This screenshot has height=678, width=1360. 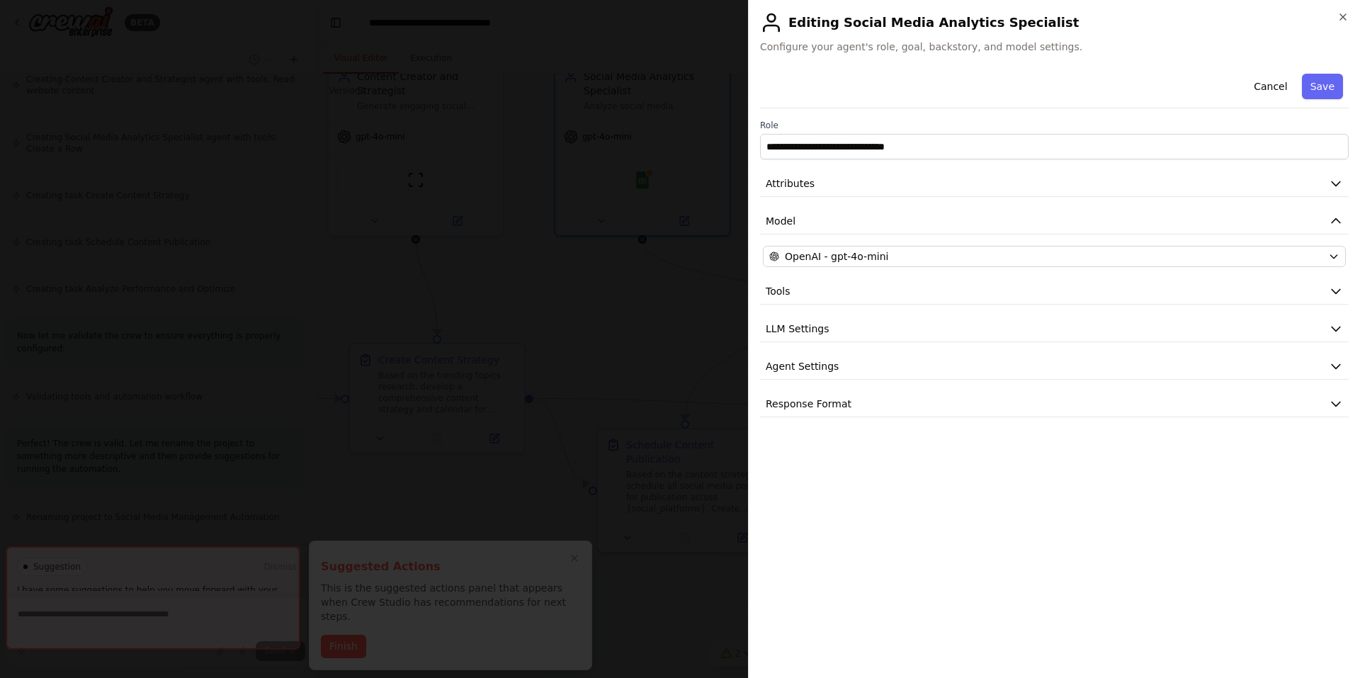 I want to click on button: Cancel, so click(x=1270, y=86).